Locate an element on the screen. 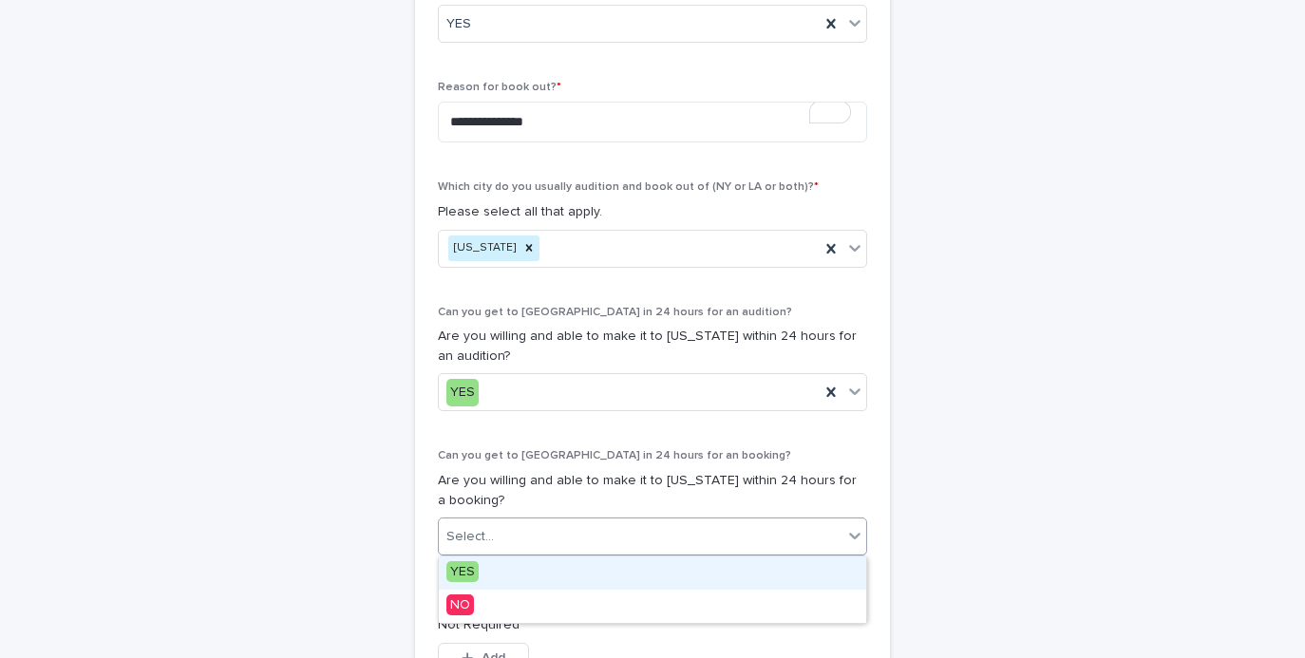 The height and width of the screenshot is (658, 1305). div: Select... is located at coordinates (470, 537).